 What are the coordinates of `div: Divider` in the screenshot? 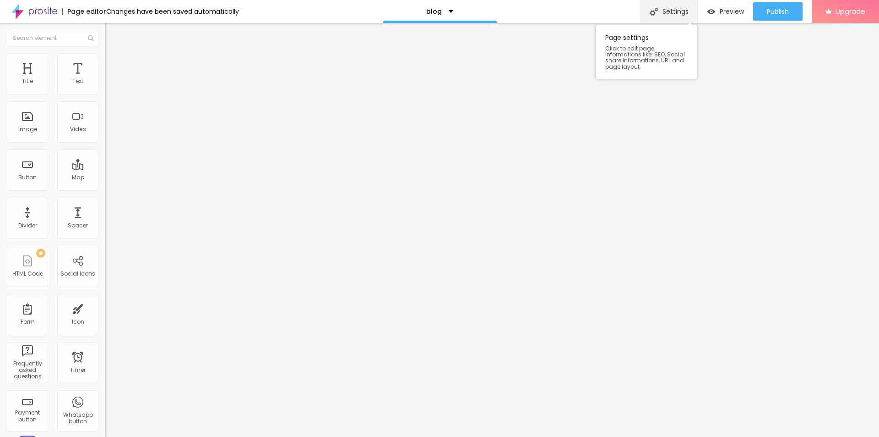 It's located at (27, 225).